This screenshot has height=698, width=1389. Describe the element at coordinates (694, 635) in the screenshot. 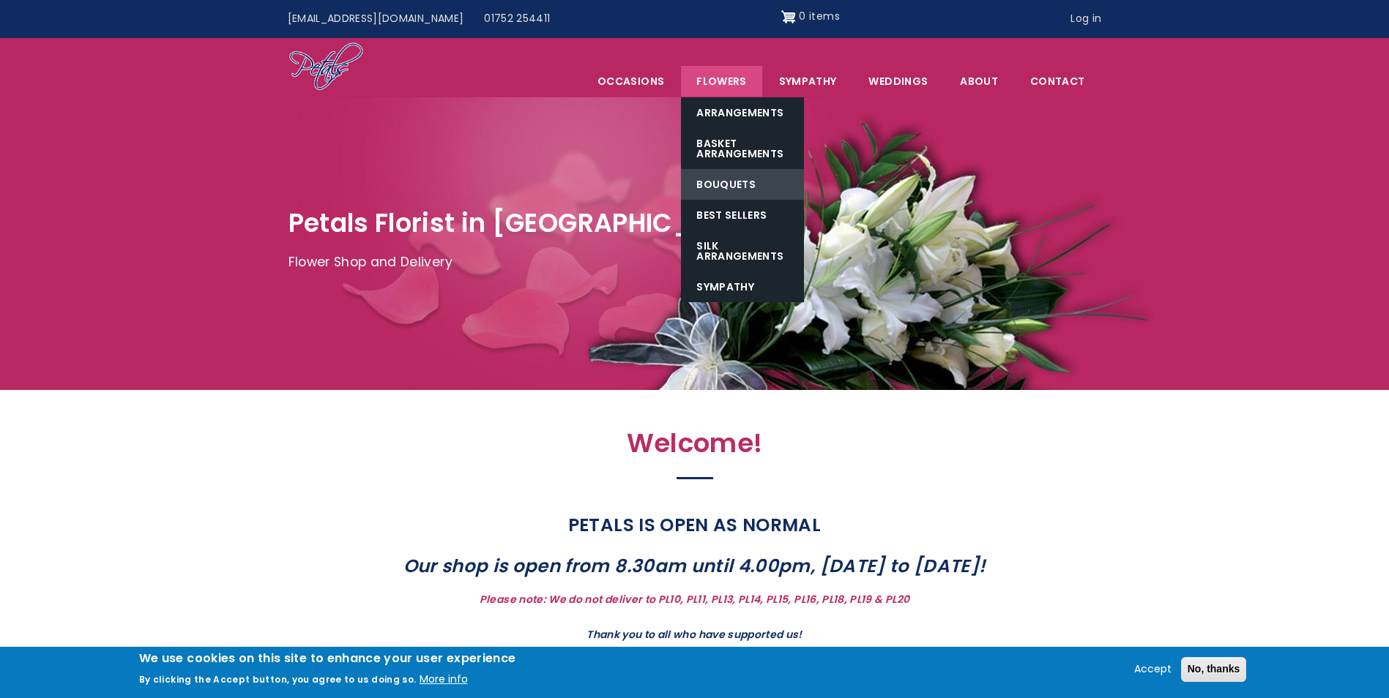

I see `strong: Thank you to all who have supported us!` at that location.